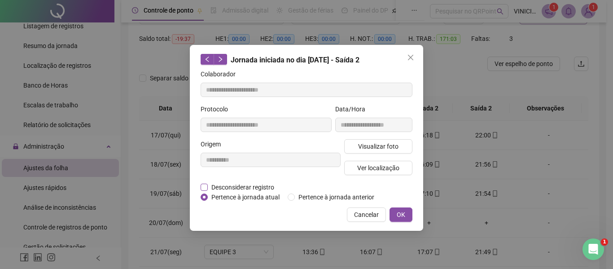 This screenshot has height=269, width=613. What do you see at coordinates (379, 168) in the screenshot?
I see `button: Ver localização` at bounding box center [379, 168].